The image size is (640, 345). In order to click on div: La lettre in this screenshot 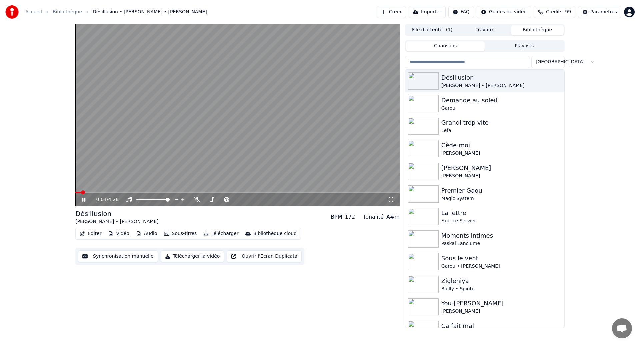, I will do `click(501, 213)`.